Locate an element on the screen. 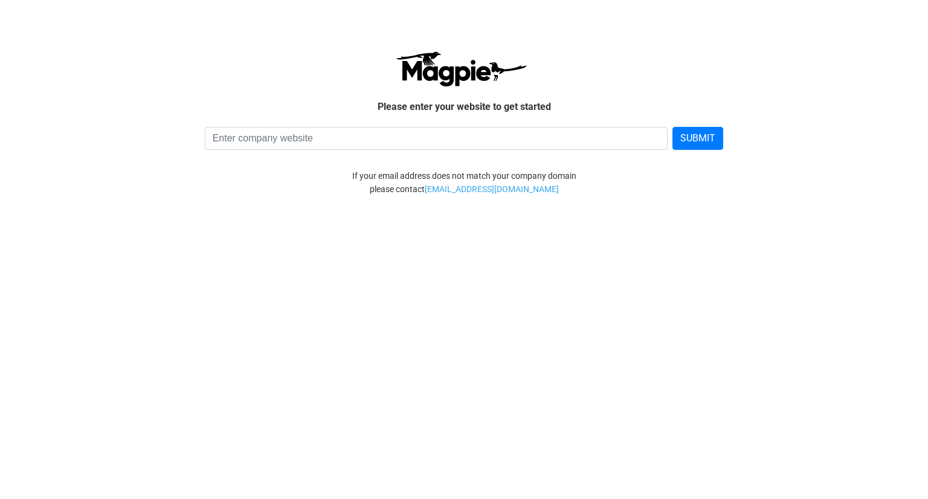 Image resolution: width=928 pixels, height=499 pixels. img: logo-ab69f6fb50320c5b225c76a69d11143b.png is located at coordinates (460, 69).